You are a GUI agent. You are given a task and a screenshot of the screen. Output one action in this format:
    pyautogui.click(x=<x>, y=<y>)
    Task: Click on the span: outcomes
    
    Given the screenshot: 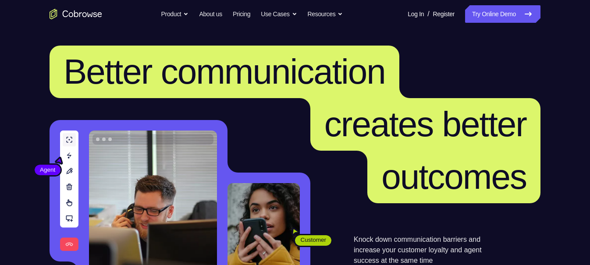 What is the action you would take?
    pyautogui.click(x=454, y=177)
    